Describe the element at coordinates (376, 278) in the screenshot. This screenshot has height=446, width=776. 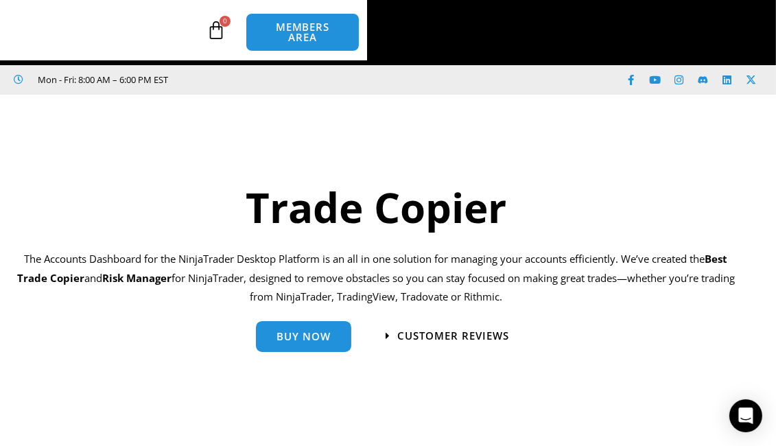
I see `p: The Accounts Dashboard for the NinjaTrader Desktop Platform is an all in one solution for managin...` at that location.